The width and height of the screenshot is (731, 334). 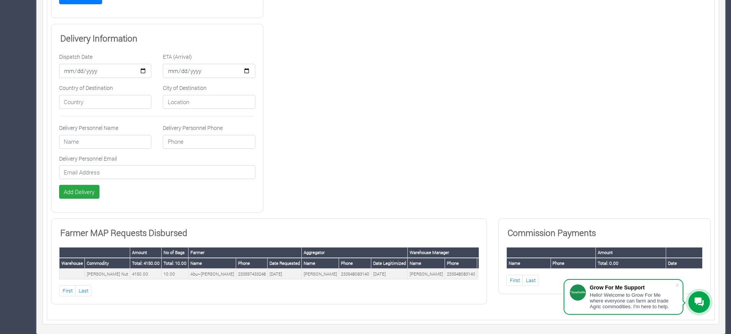 I want to click on th: Date Requested, so click(x=285, y=263).